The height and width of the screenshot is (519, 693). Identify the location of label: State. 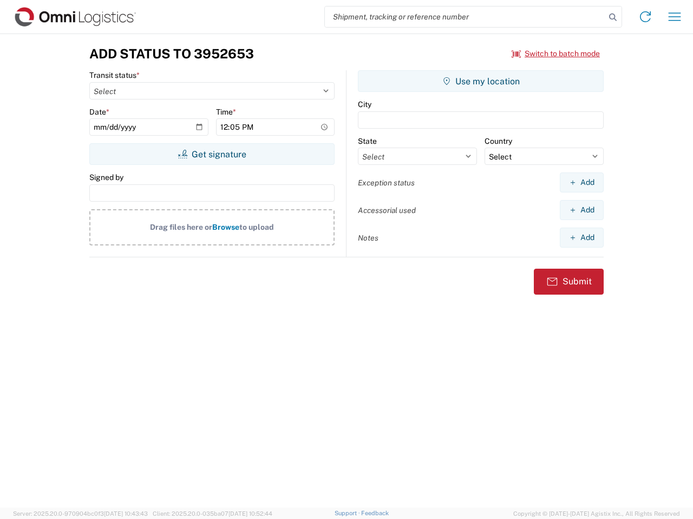
(367, 141).